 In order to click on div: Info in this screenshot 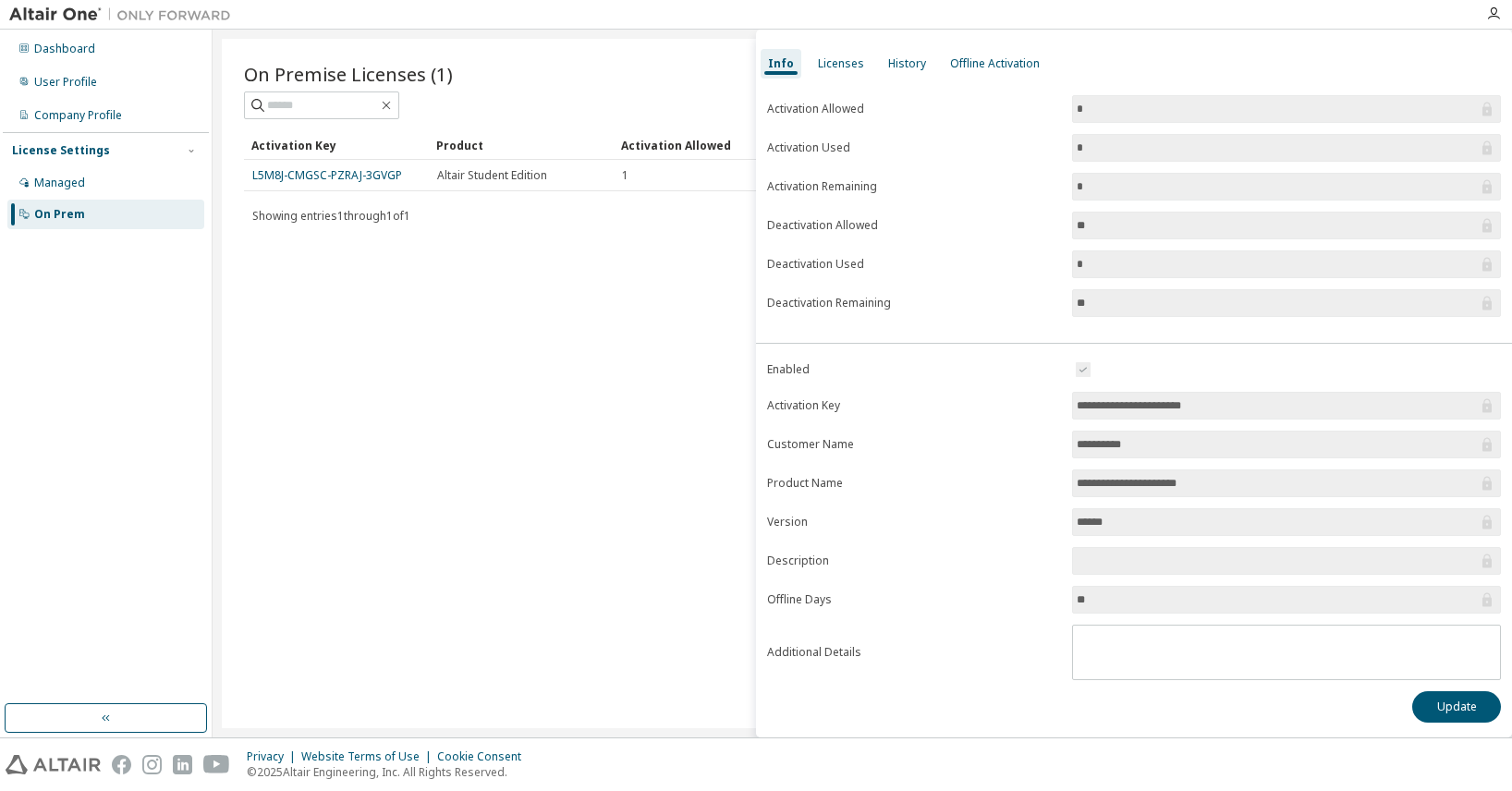, I will do `click(781, 64)`.